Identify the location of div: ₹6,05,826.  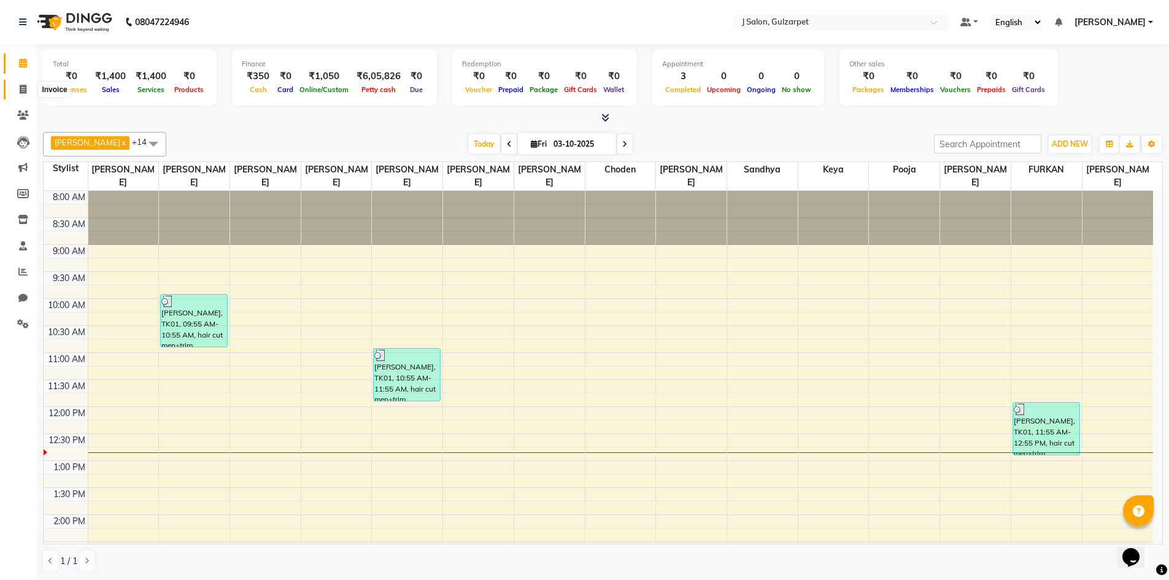
(379, 76).